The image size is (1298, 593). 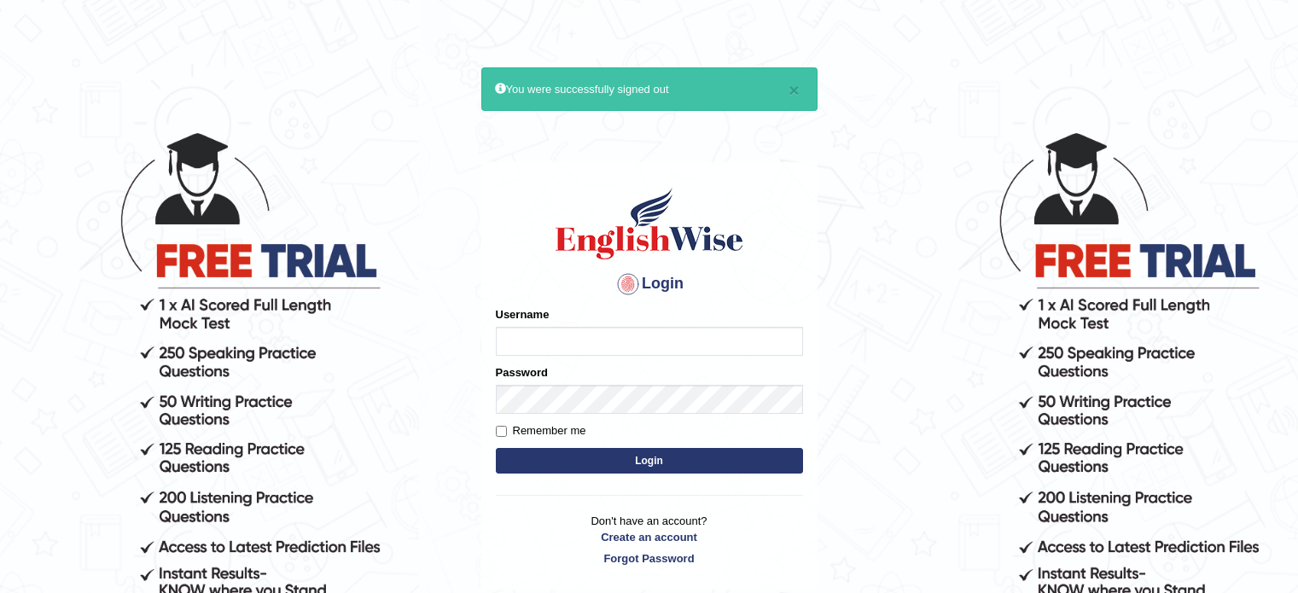 What do you see at coordinates (521, 372) in the screenshot?
I see `label: Password` at bounding box center [521, 372].